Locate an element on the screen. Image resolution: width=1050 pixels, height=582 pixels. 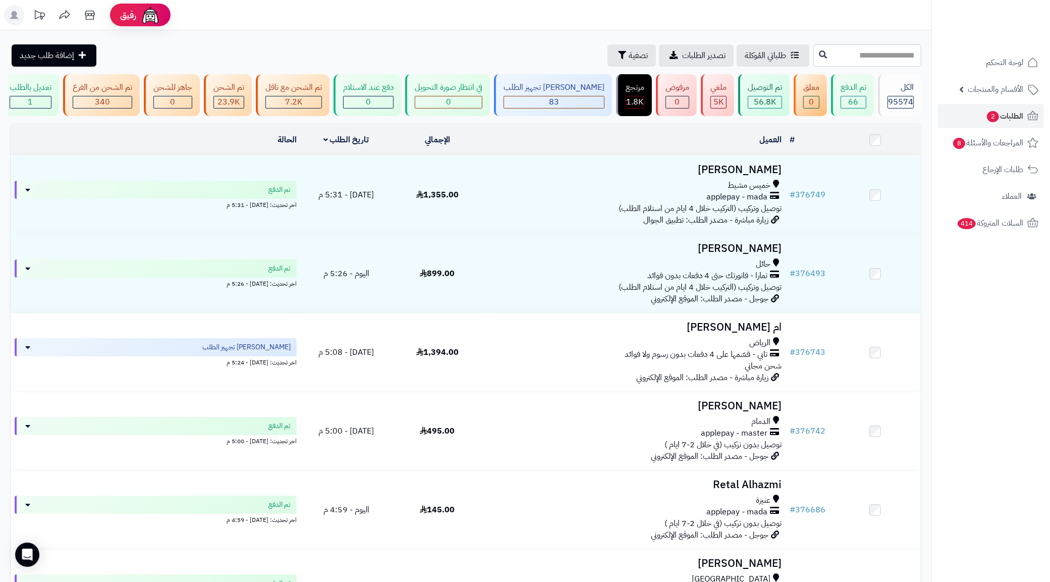
span: طلبات الإرجاع is located at coordinates (1002, 169).